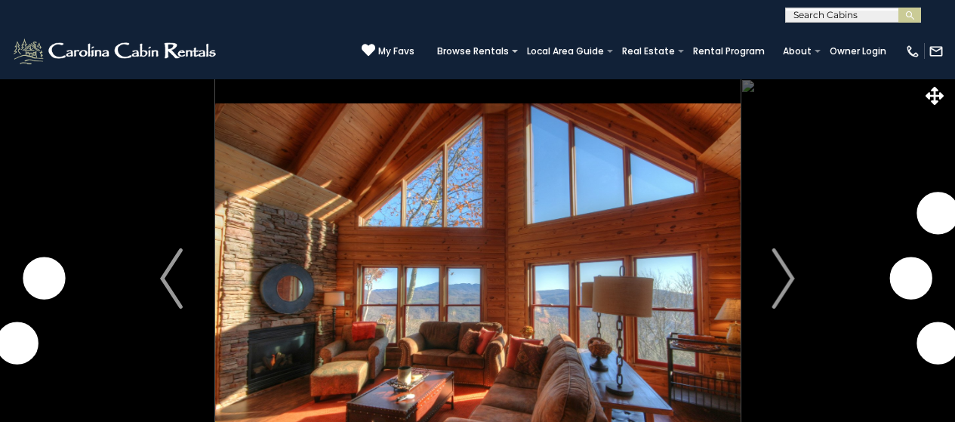 Image resolution: width=955 pixels, height=422 pixels. What do you see at coordinates (565, 51) in the screenshot?
I see `a: Local Area Guide` at bounding box center [565, 51].